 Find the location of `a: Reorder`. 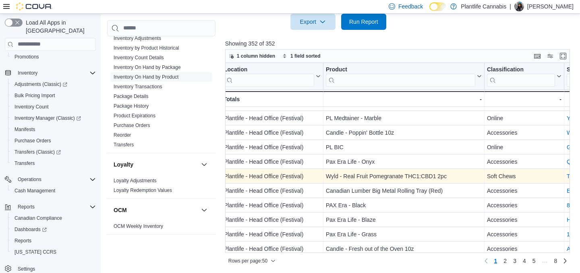

a: Reorder is located at coordinates (122, 135).